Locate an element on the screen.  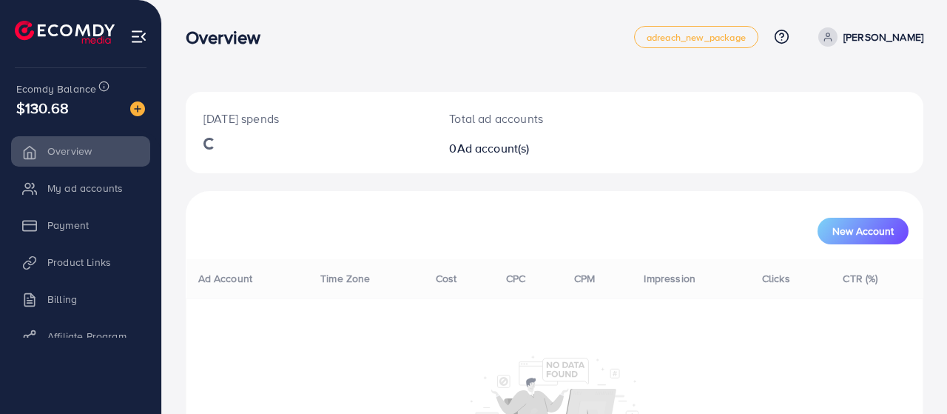
h2: 0 is located at coordinates (523, 148).